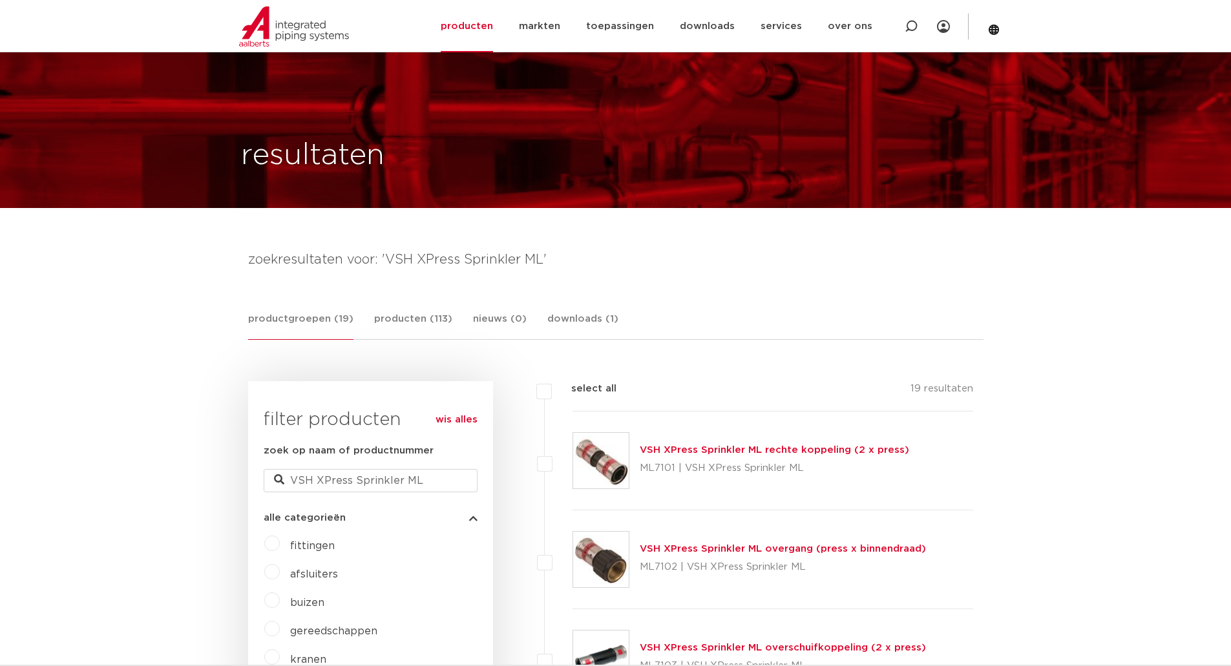 The image size is (1231, 666). What do you see at coordinates (783, 549) in the screenshot?
I see `a: VSH XPress Sprinkler ML overgang (press x binnendraad)` at bounding box center [783, 549].